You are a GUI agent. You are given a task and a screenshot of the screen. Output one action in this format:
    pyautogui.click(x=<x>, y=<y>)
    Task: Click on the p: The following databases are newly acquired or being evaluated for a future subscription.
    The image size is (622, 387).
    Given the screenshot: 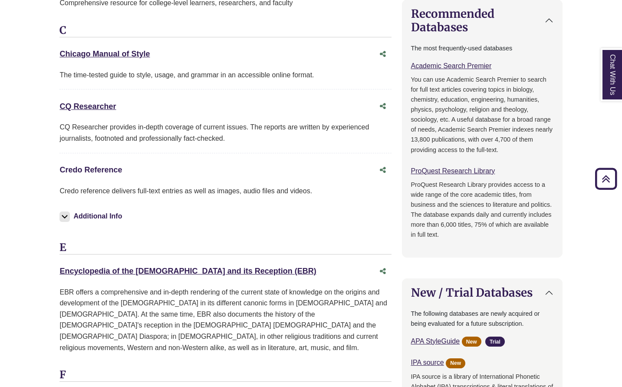 What is the action you would take?
    pyautogui.click(x=482, y=319)
    